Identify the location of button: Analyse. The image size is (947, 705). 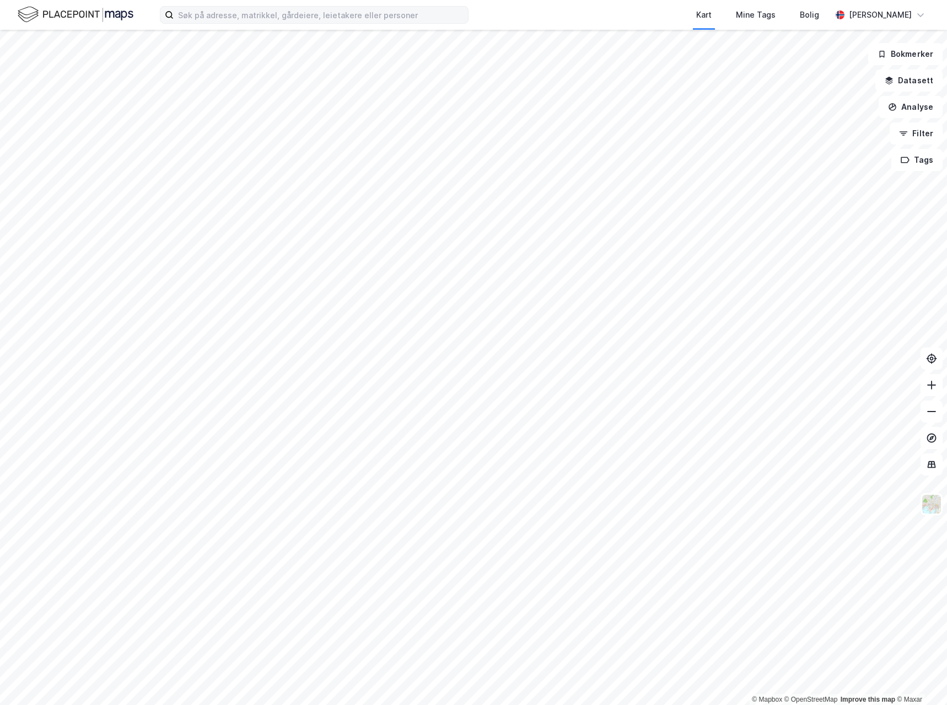
(911, 107).